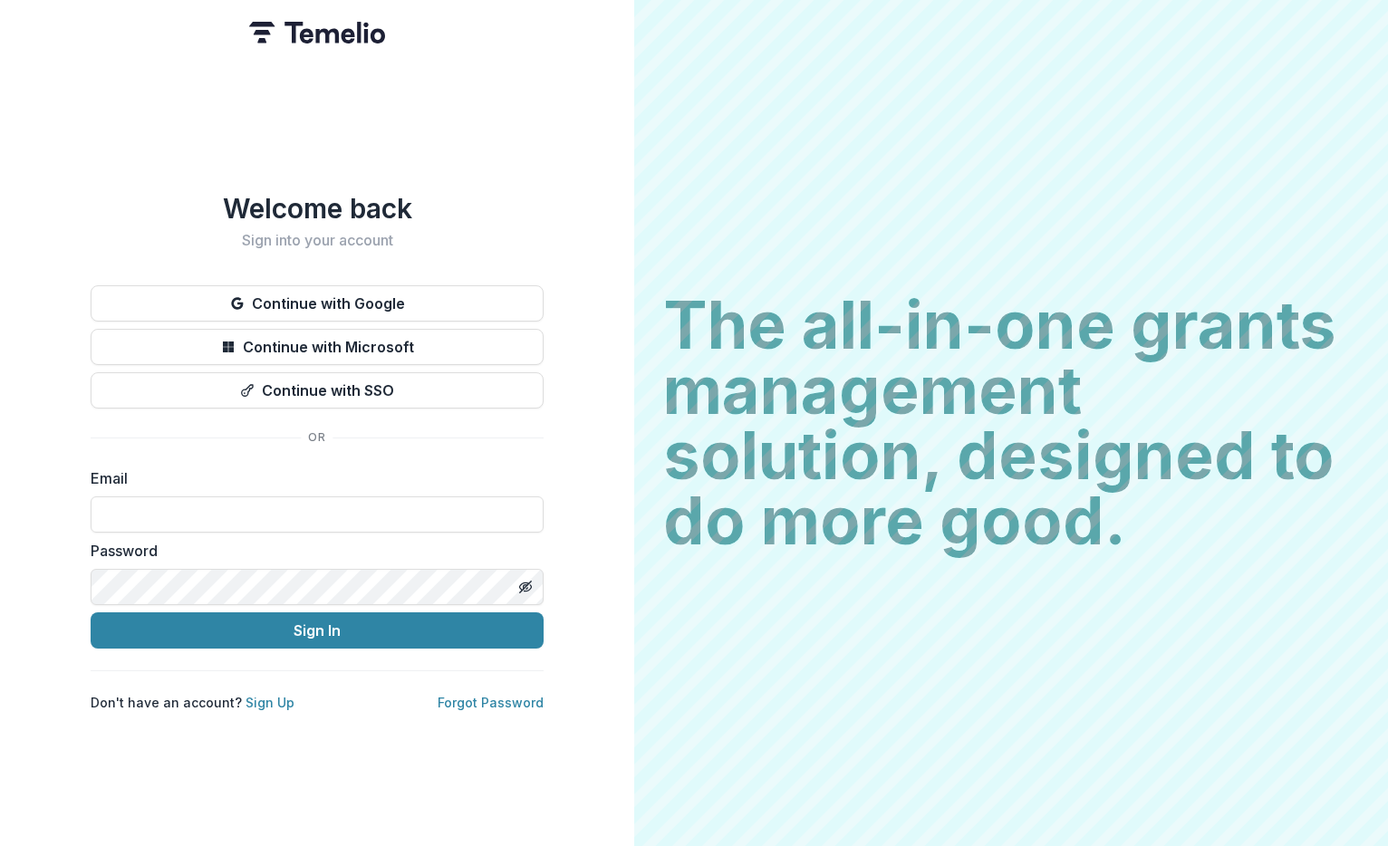 The height and width of the screenshot is (846, 1388). What do you see at coordinates (192, 702) in the screenshot?
I see `p: Don't have an account?` at bounding box center [192, 702].